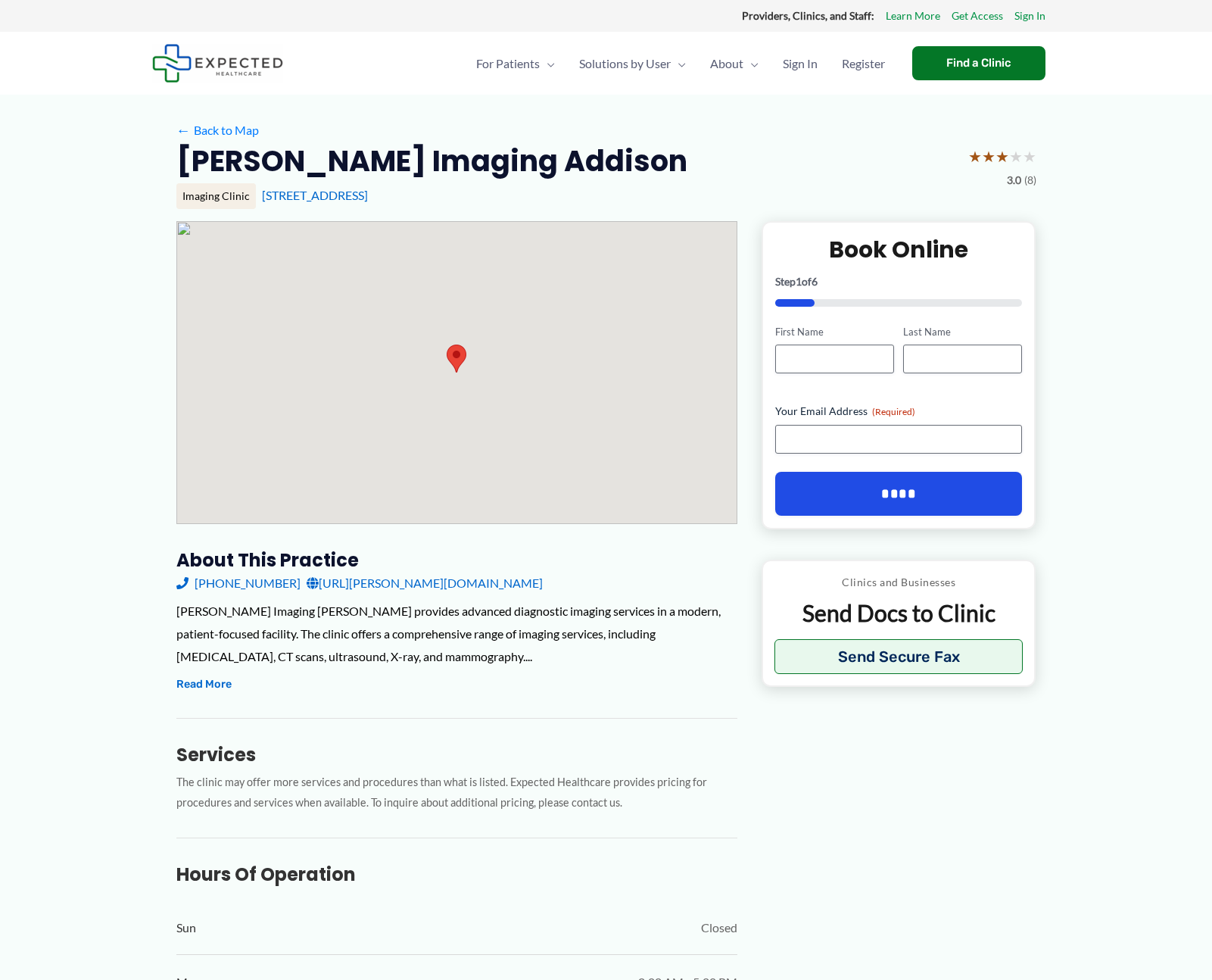 The width and height of the screenshot is (1212, 980). What do you see at coordinates (978, 16) in the screenshot?
I see `a: Get Access` at bounding box center [978, 16].